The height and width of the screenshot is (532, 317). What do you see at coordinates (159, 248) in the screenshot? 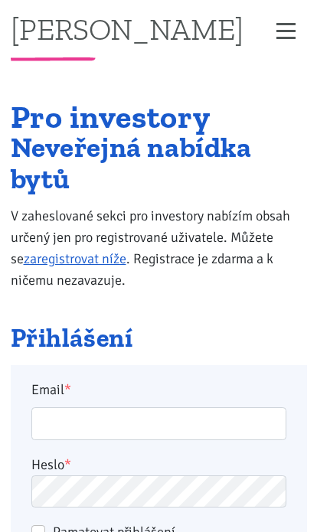
I see `p: V zaheslované sekci pro investory nabízím obsah určený jen pro registrované uživatele. Můžete se ...` at bounding box center [159, 248].